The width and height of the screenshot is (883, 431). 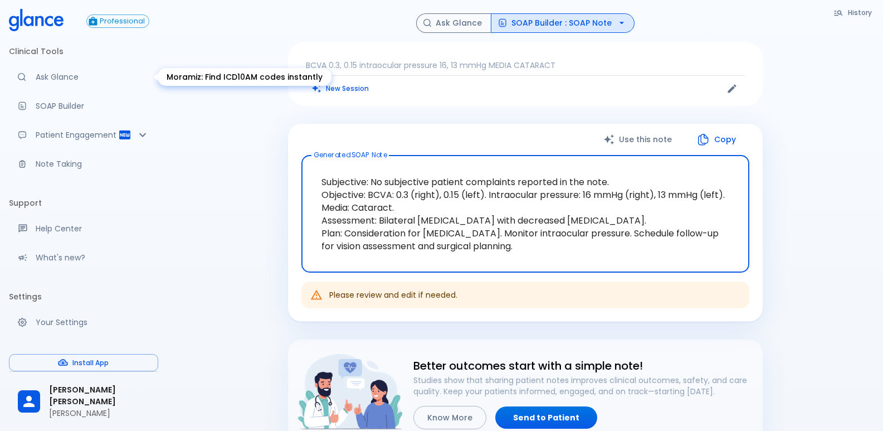 I want to click on button: Use this note, so click(x=639, y=139).